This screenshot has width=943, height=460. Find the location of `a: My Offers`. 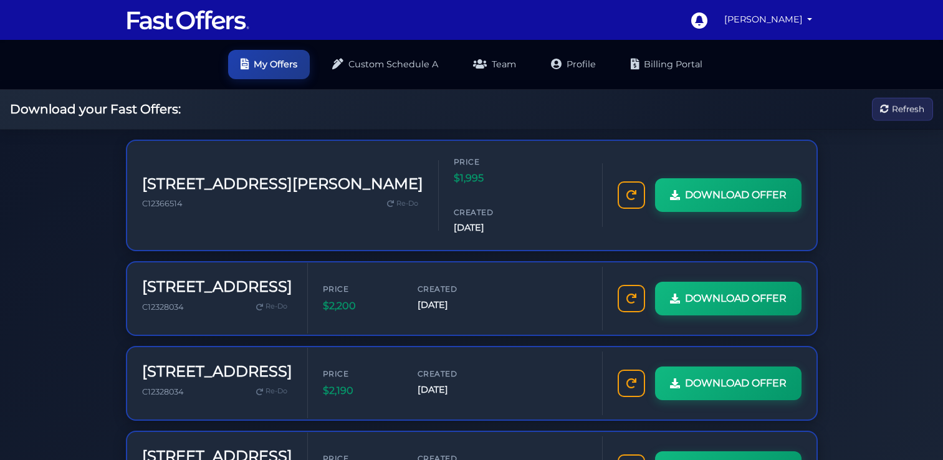

a: My Offers is located at coordinates (269, 64).